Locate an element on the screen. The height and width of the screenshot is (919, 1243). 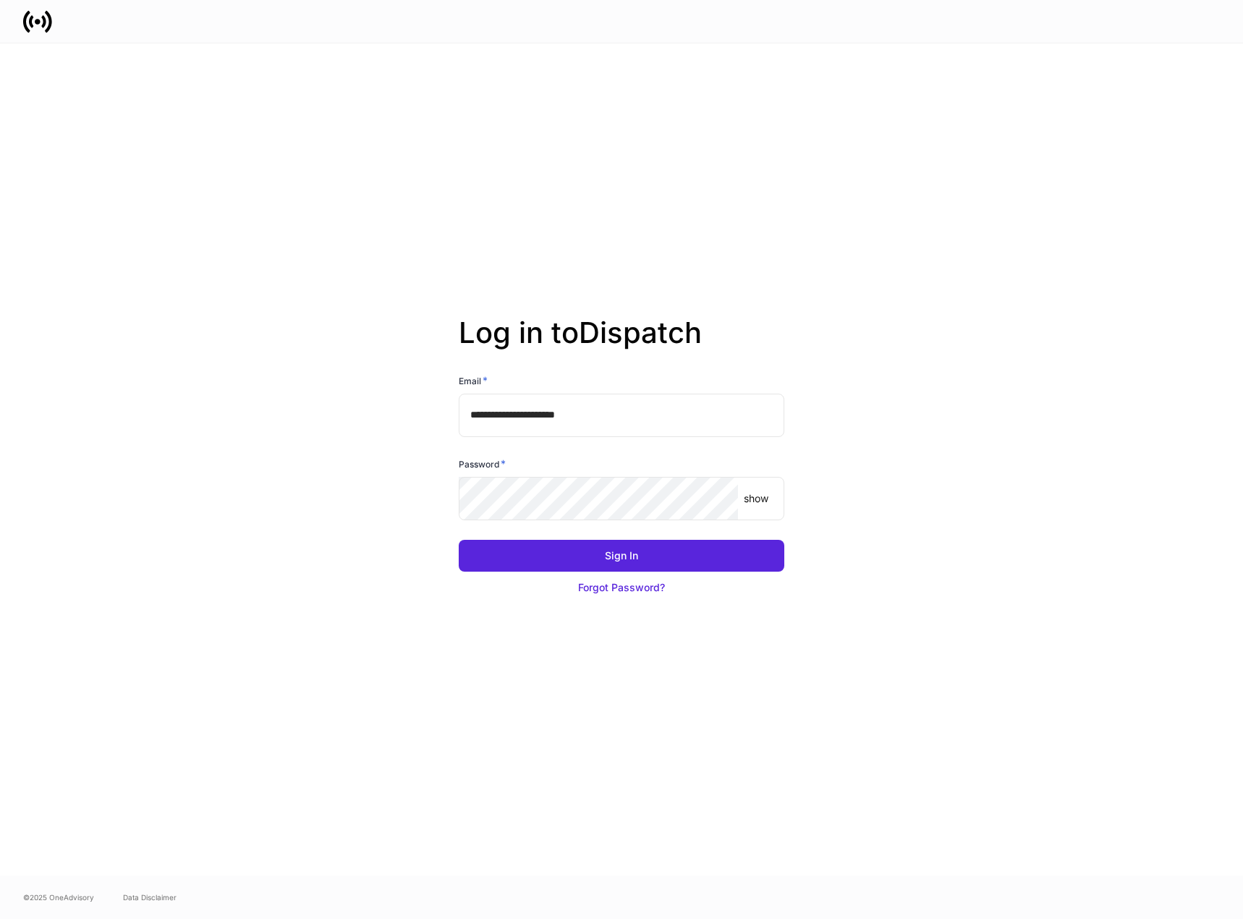
div: Sign In is located at coordinates (621, 556).